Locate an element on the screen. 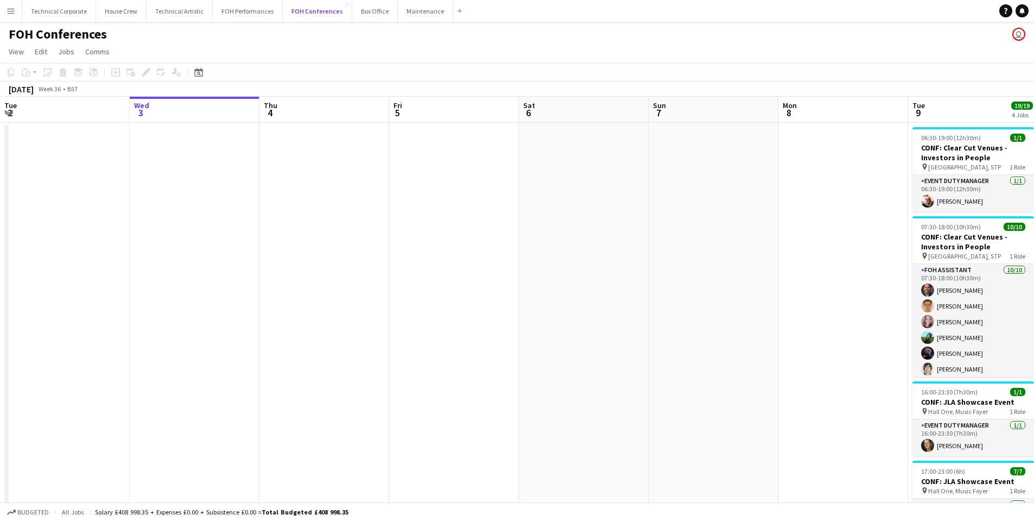 This screenshot has width=1034, height=521. a: Edit is located at coordinates (41, 52).